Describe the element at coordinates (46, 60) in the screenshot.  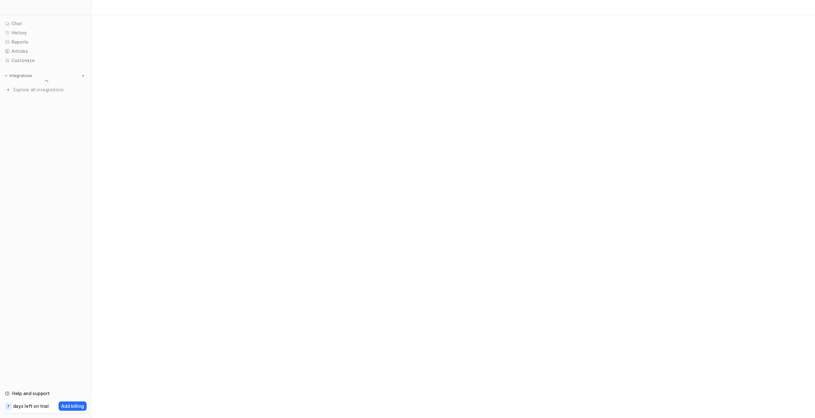
I see `a: Customize` at that location.